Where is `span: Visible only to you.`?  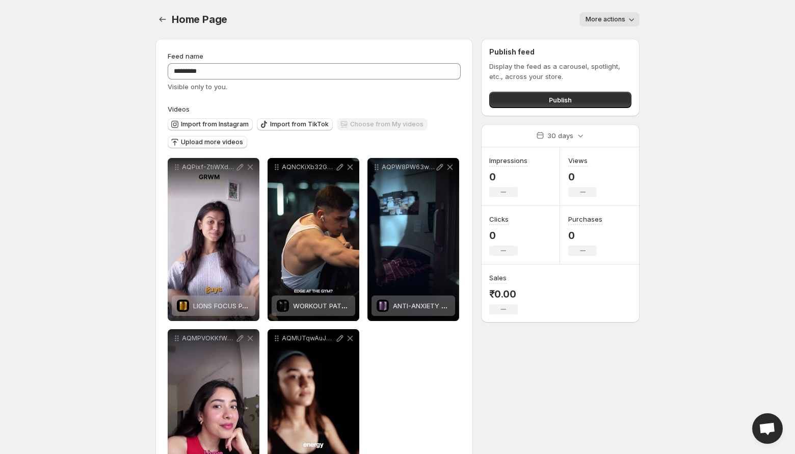
span: Visible only to you. is located at coordinates (197, 87).